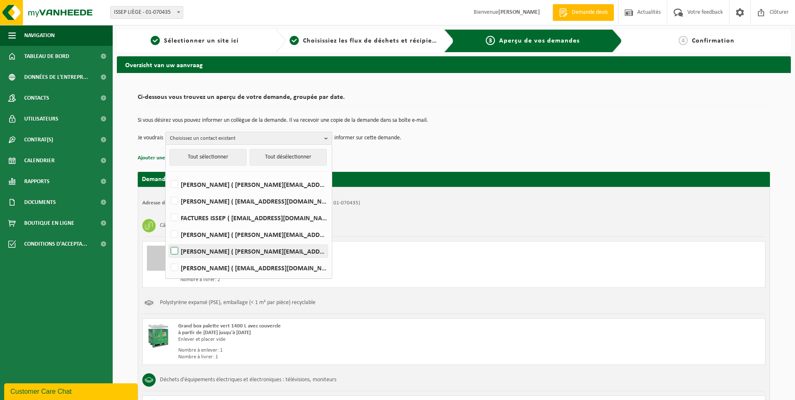 The height and width of the screenshot is (400, 795). I want to click on p: Je voudrais, so click(150, 138).